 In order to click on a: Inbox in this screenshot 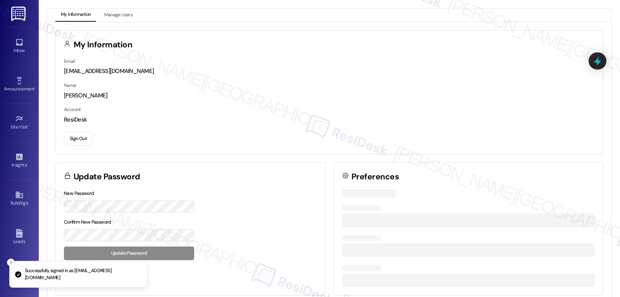, I will do `click(19, 46)`.